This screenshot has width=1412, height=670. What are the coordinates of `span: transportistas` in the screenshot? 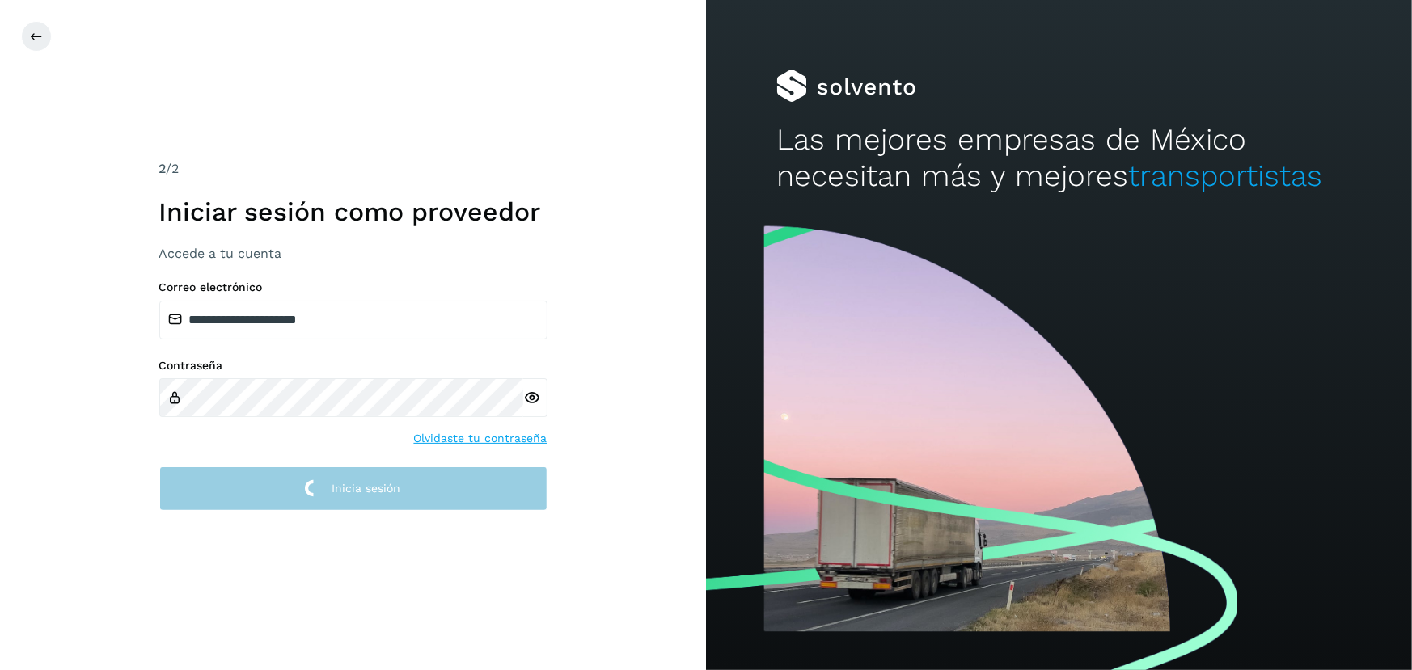 It's located at (1225, 175).